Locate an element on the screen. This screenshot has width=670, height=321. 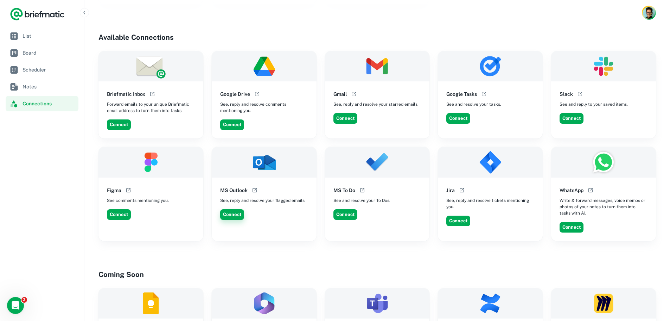
img: MS Outlook is located at coordinates (264, 162).